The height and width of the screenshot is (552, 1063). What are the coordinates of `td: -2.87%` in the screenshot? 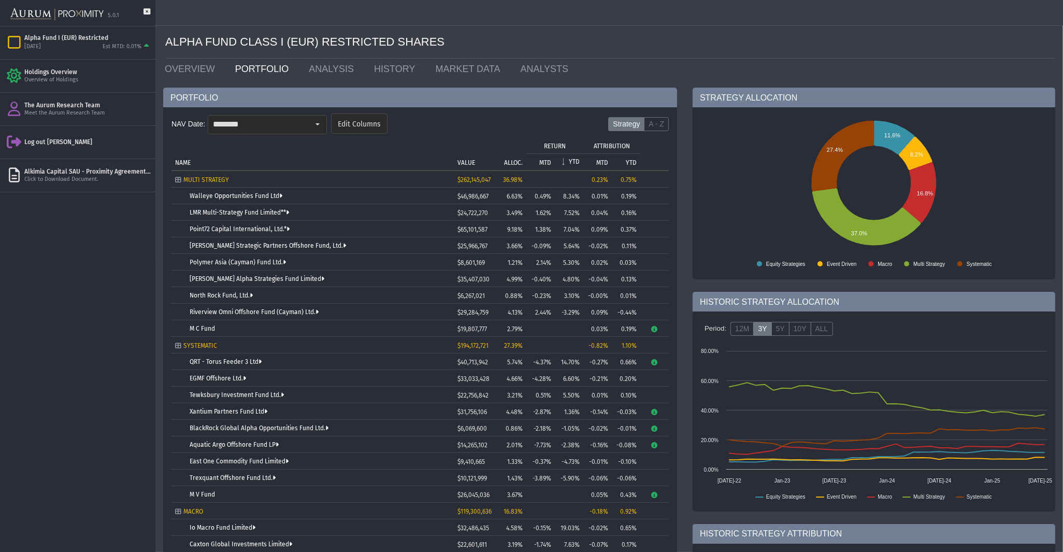 It's located at (540, 411).